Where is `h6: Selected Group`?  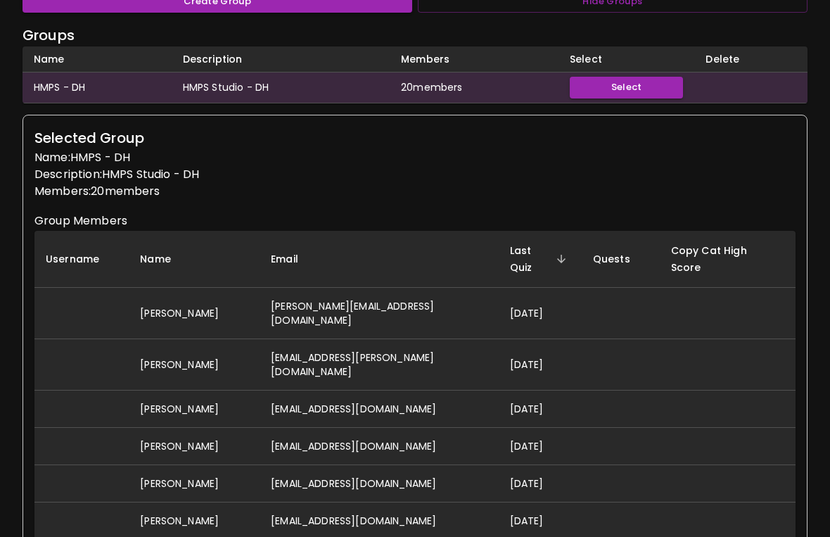 h6: Selected Group is located at coordinates (415, 138).